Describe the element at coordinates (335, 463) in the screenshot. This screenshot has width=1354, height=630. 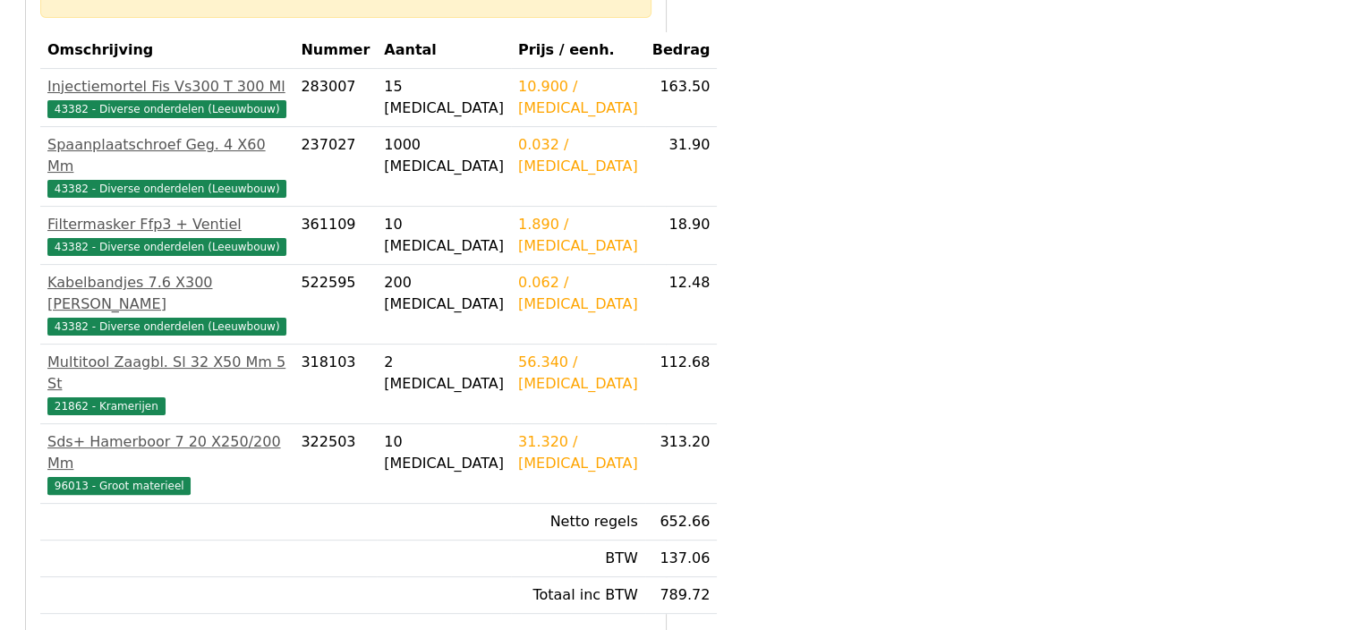
I see `td: 322503` at that location.